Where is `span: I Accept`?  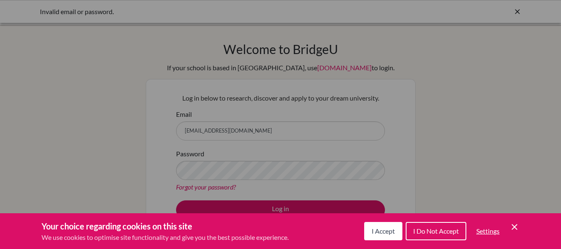 span: I Accept is located at coordinates (383, 230).